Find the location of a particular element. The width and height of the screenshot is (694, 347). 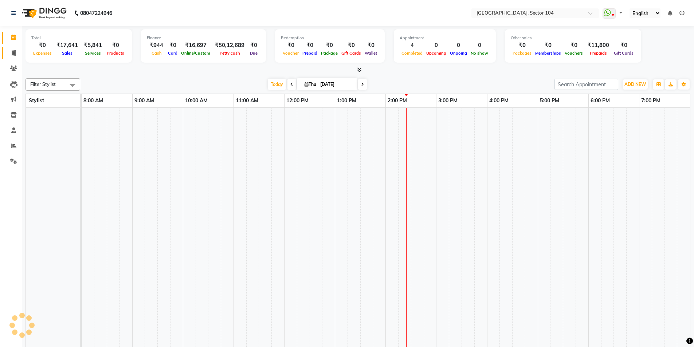

div: Redemption is located at coordinates (330, 38).